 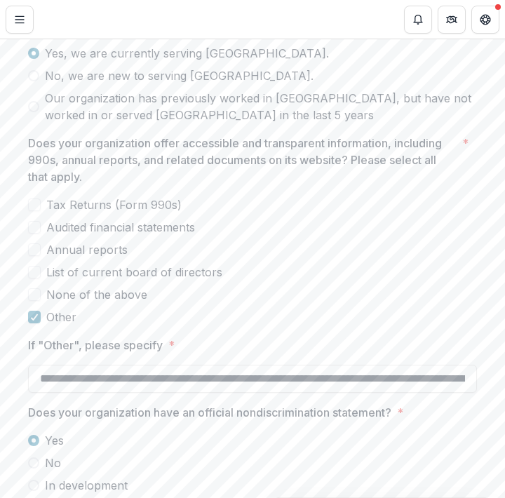 What do you see at coordinates (53, 463) in the screenshot?
I see `span: No` at bounding box center [53, 463].